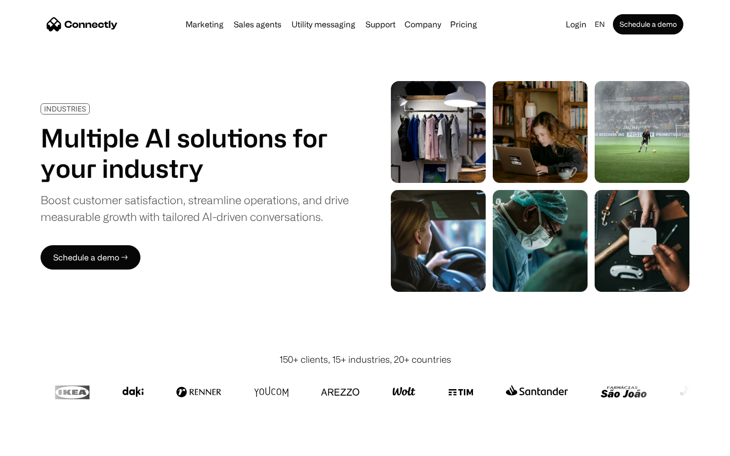  What do you see at coordinates (323, 24) in the screenshot?
I see `a: Utility messaging` at bounding box center [323, 24].